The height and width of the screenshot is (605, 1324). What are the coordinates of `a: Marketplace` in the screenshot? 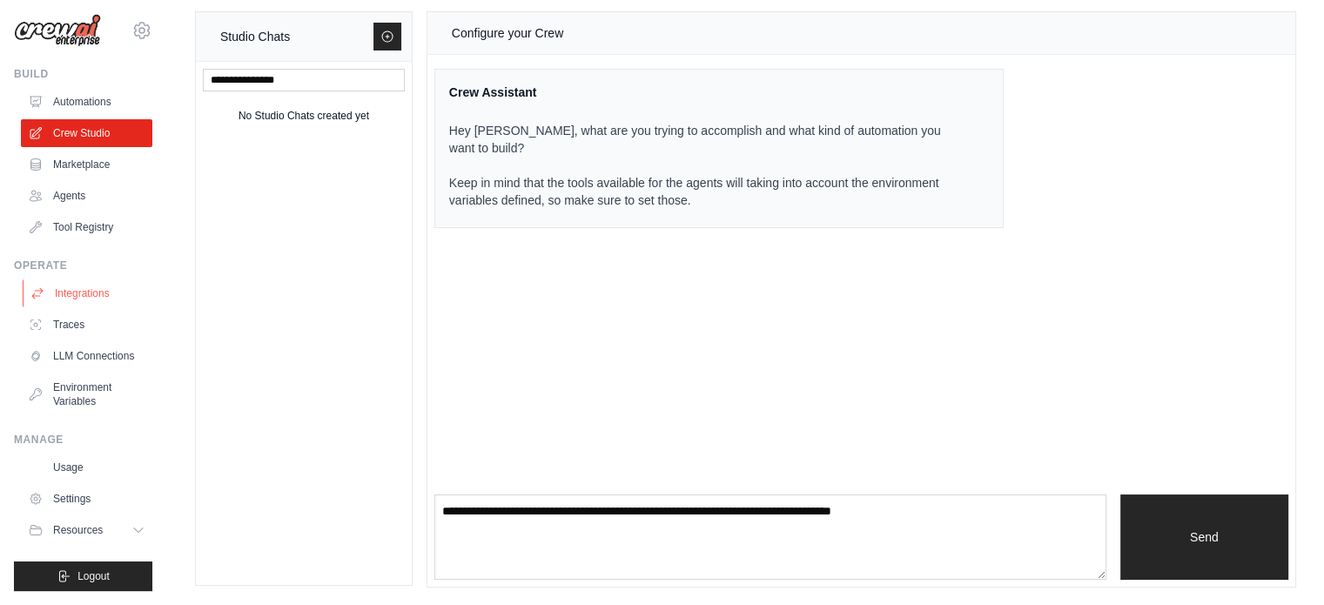 It's located at (86, 164).